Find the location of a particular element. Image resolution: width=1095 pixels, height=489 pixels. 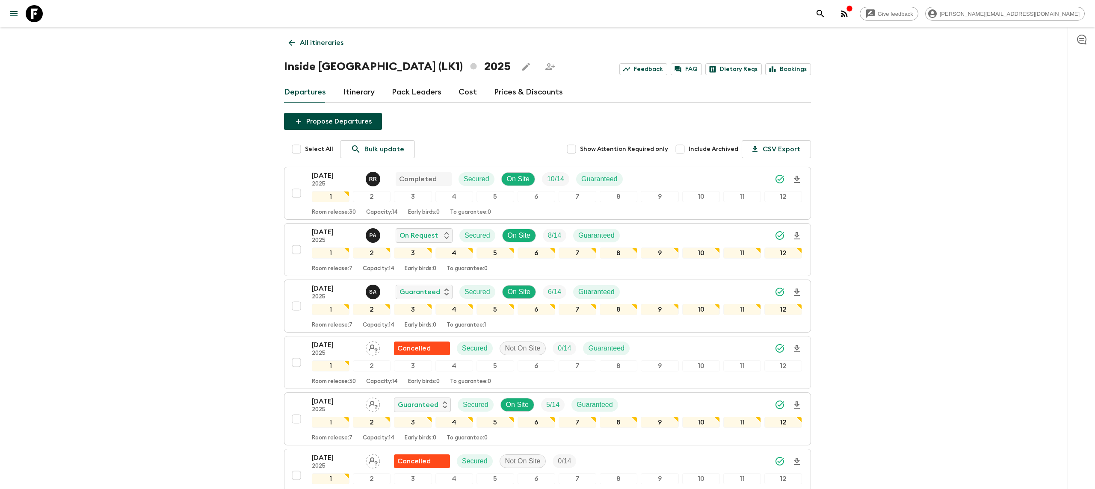

p: Early birds: 0 is located at coordinates (424, 213).